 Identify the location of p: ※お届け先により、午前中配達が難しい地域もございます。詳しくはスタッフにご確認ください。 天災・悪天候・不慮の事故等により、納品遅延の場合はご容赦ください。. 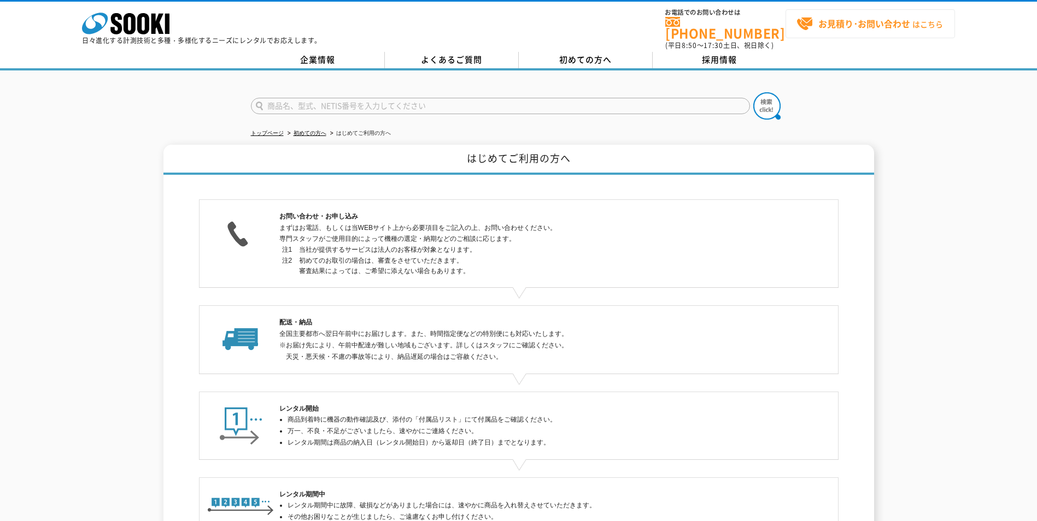
(522, 351).